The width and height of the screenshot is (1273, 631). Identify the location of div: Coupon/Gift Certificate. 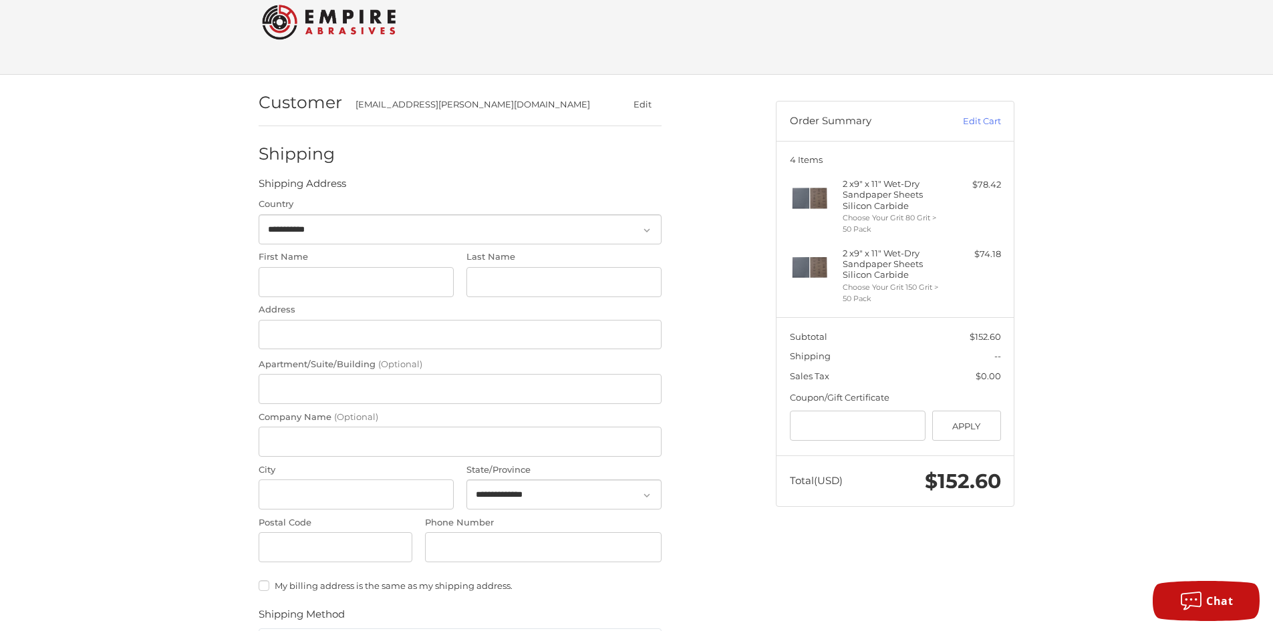
(895, 398).